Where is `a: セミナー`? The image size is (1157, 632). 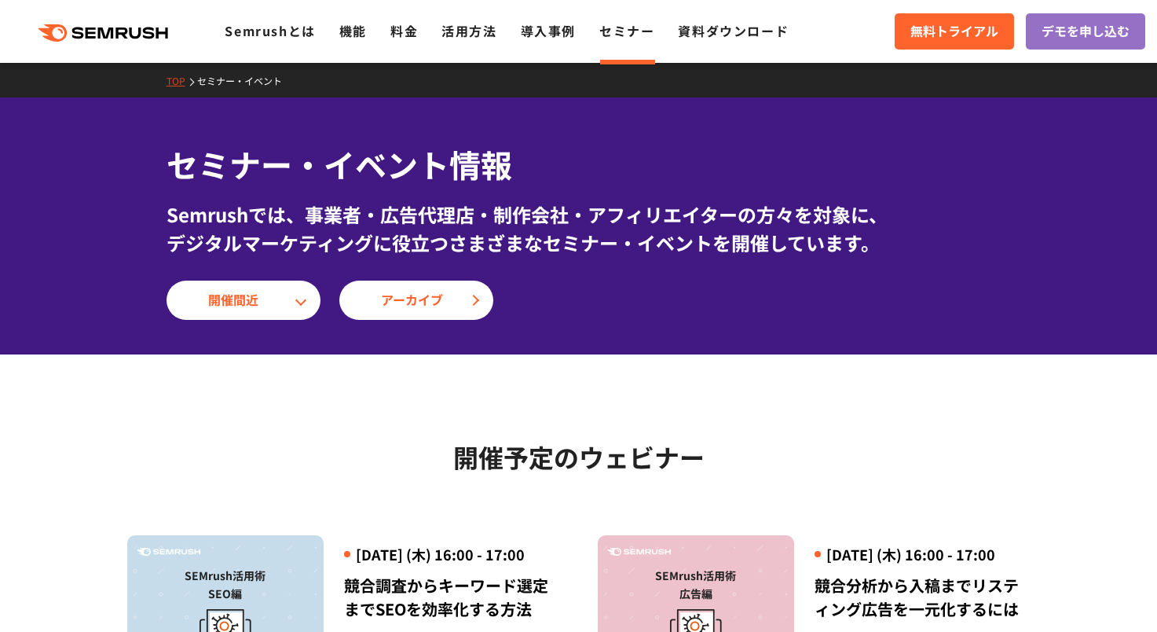 a: セミナー is located at coordinates (627, 31).